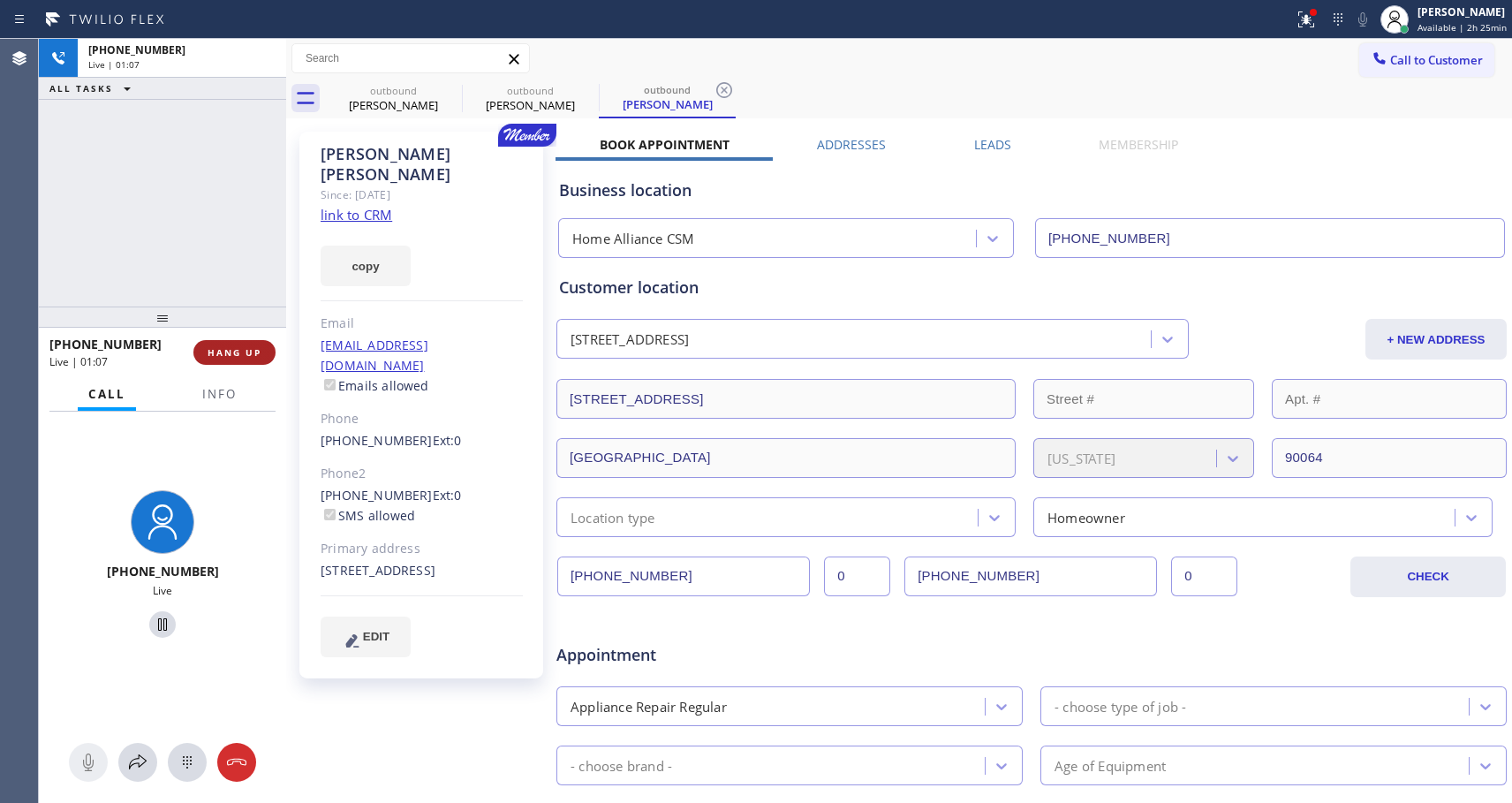 The width and height of the screenshot is (1512, 803). Describe the element at coordinates (1390, 398) in the screenshot. I see `input: Apt. #` at that location.